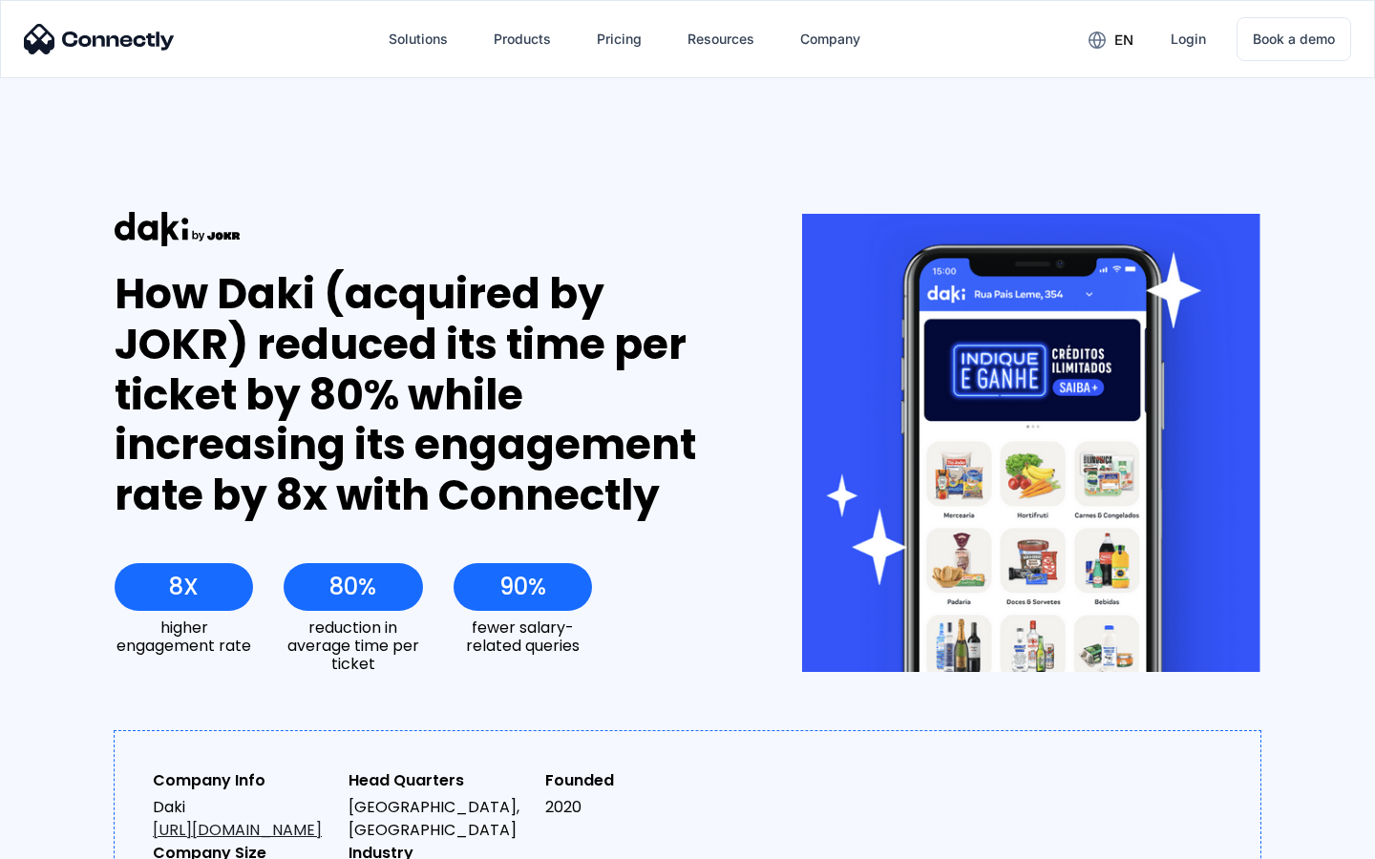 The image size is (1375, 859). What do you see at coordinates (522, 637) in the screenshot?
I see `div: fewer salary-related queries` at bounding box center [522, 637].